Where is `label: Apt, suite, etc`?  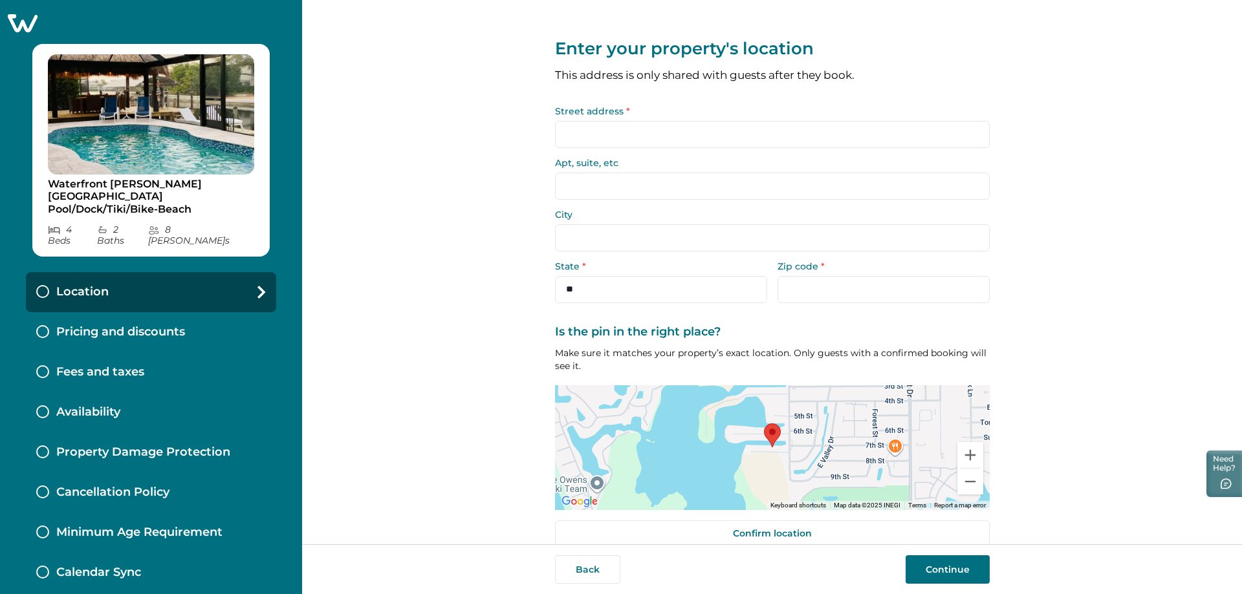
label: Apt, suite, etc is located at coordinates (768, 163).